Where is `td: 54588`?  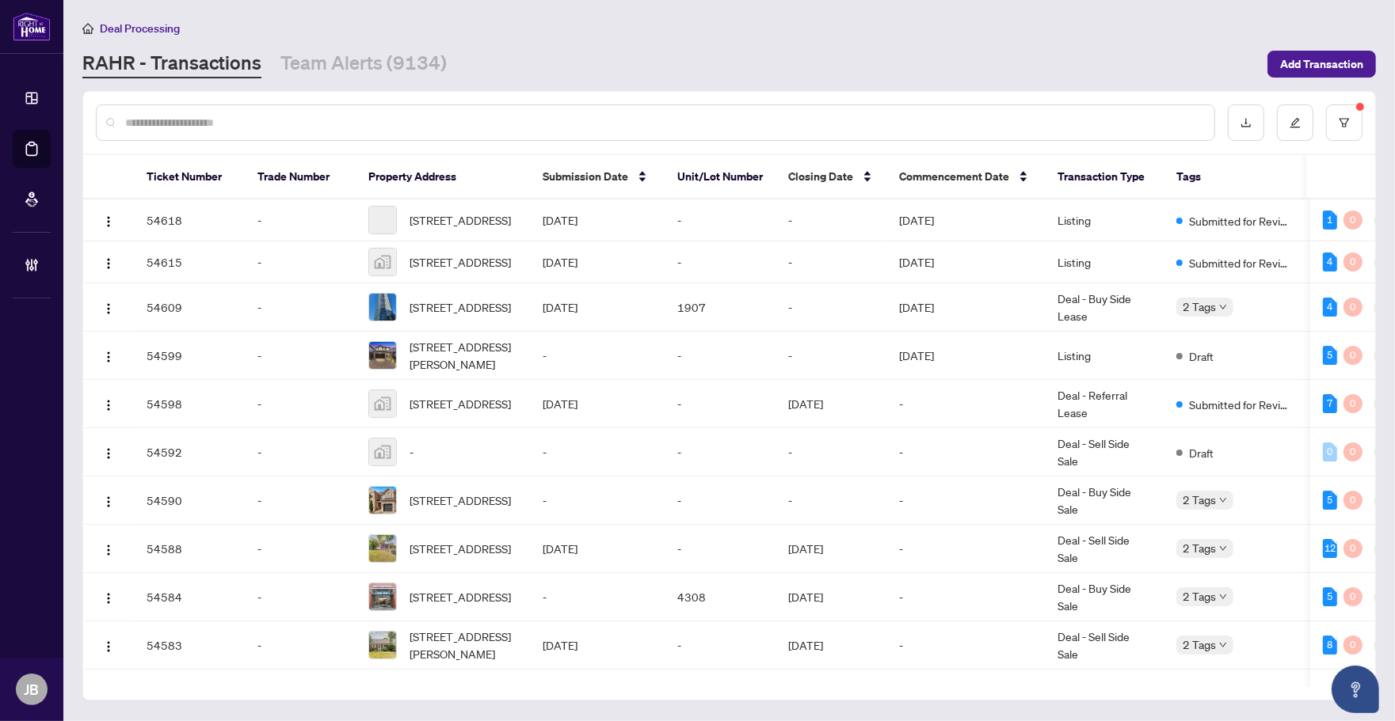
td: 54588 is located at coordinates (189, 549).